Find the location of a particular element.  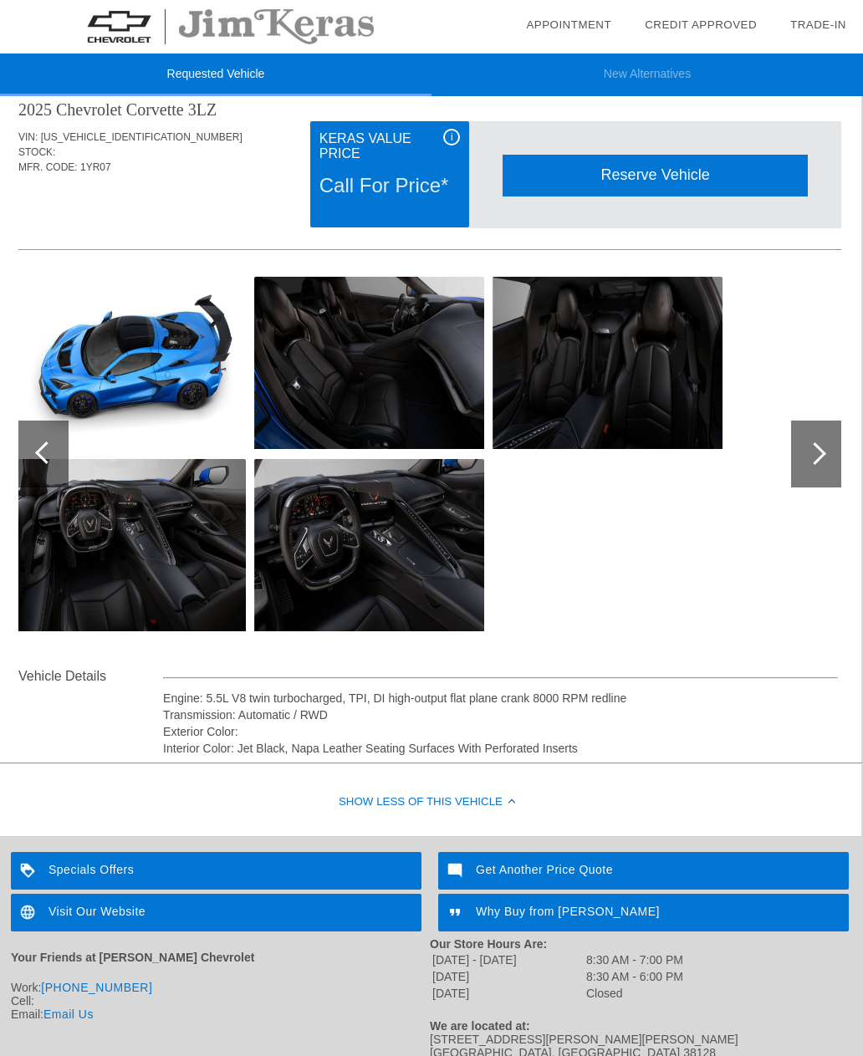

div: Email: is located at coordinates (220, 1014).